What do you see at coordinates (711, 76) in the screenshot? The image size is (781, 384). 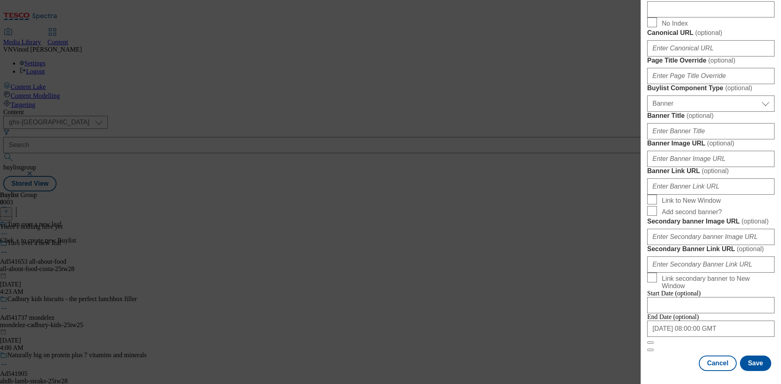 I see `input: Enter Page Title Override` at bounding box center [711, 76].